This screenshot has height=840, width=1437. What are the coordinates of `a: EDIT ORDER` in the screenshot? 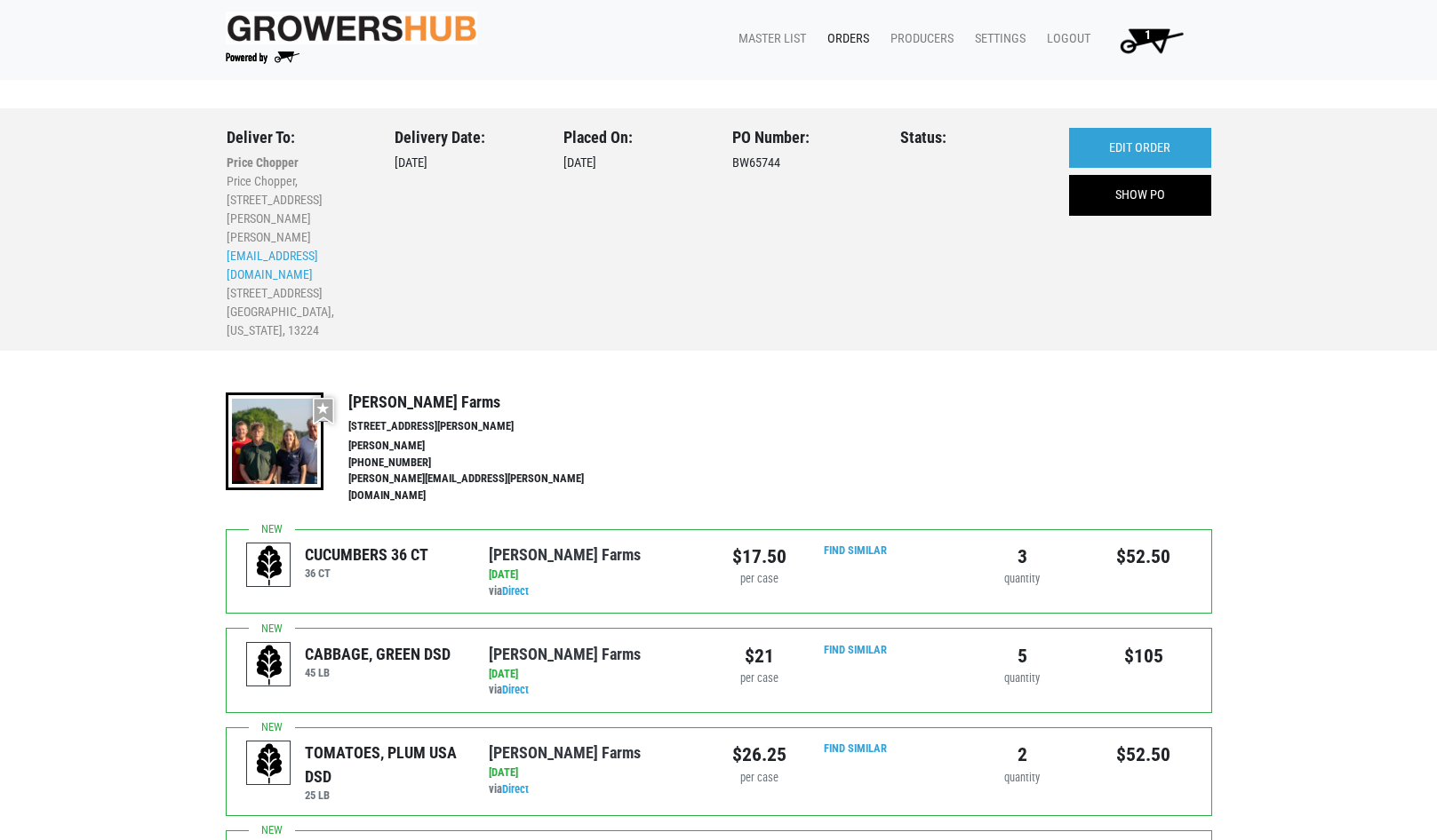 It's located at (1140, 148).